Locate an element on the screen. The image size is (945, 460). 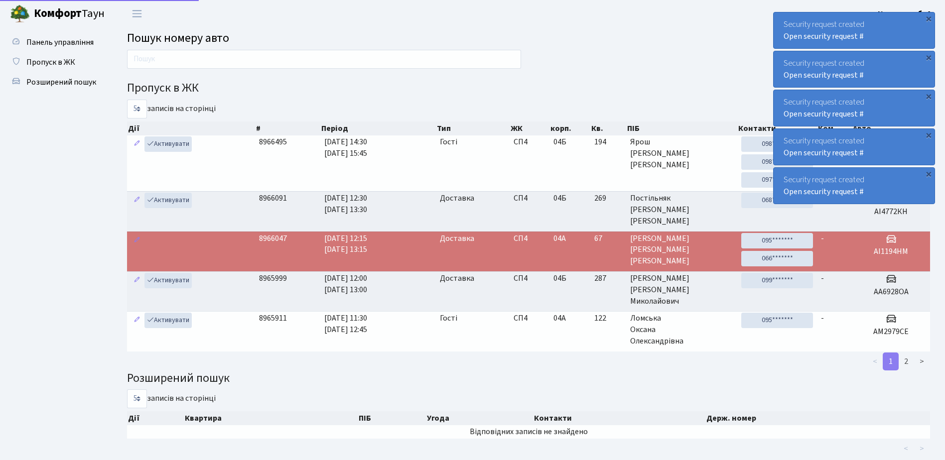
span: 8966091 is located at coordinates (273, 198).